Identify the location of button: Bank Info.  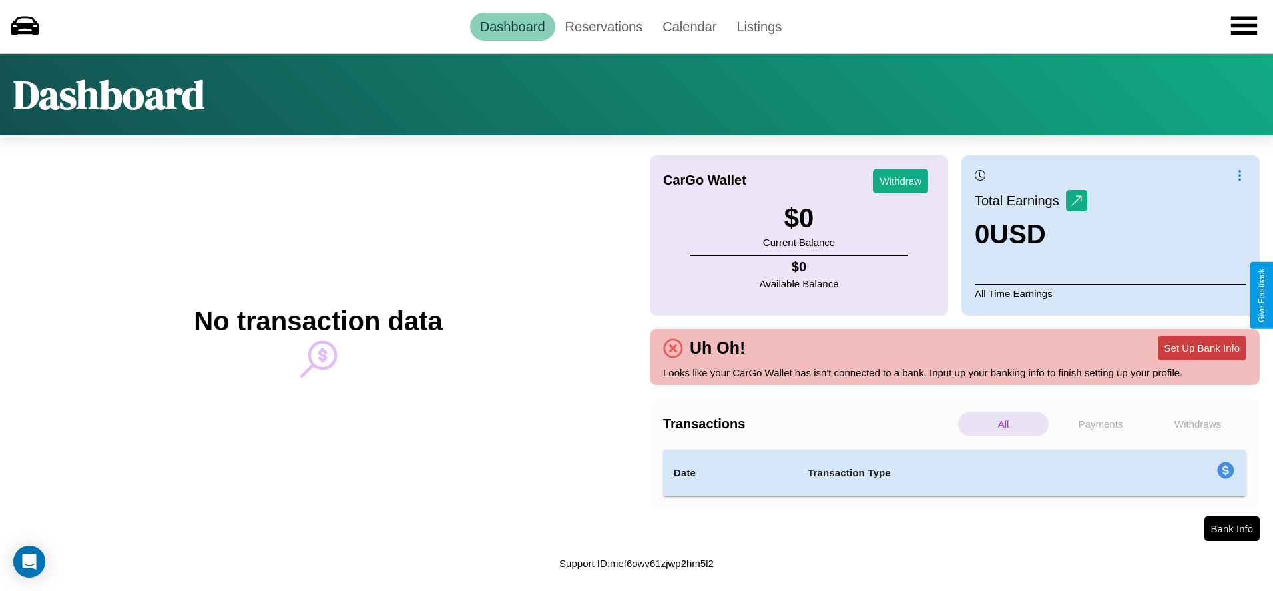
(1232, 528).